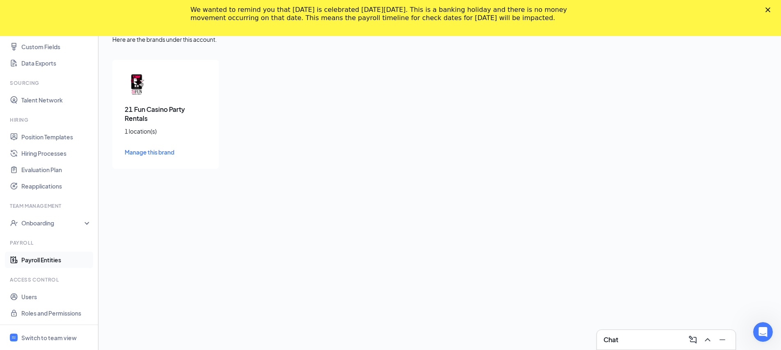  I want to click on span: Manage this brand, so click(149, 152).